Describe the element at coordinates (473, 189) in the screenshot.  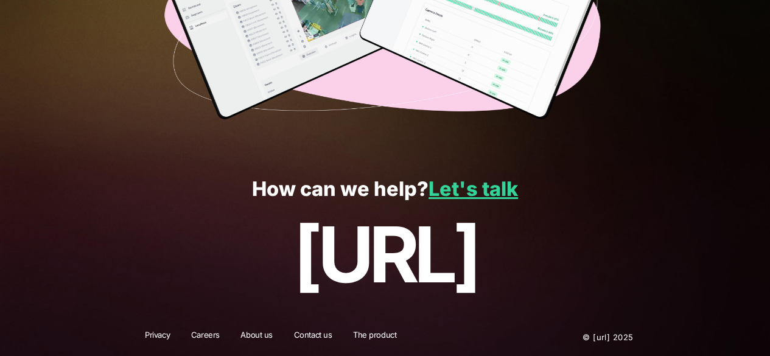
I see `a: Let's talk` at that location.